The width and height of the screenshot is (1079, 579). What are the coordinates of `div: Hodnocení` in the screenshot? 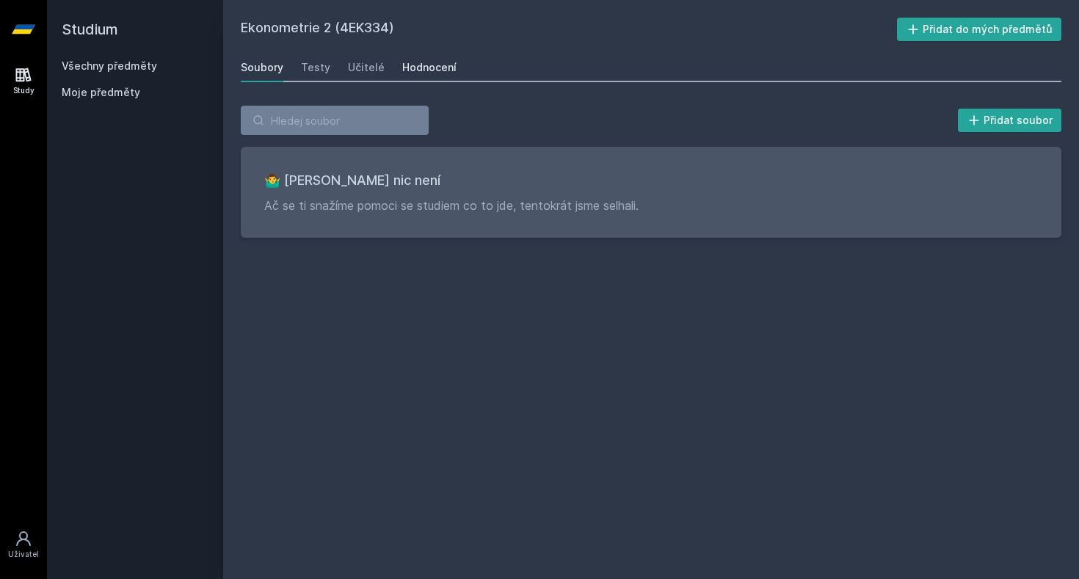 It's located at (429, 68).